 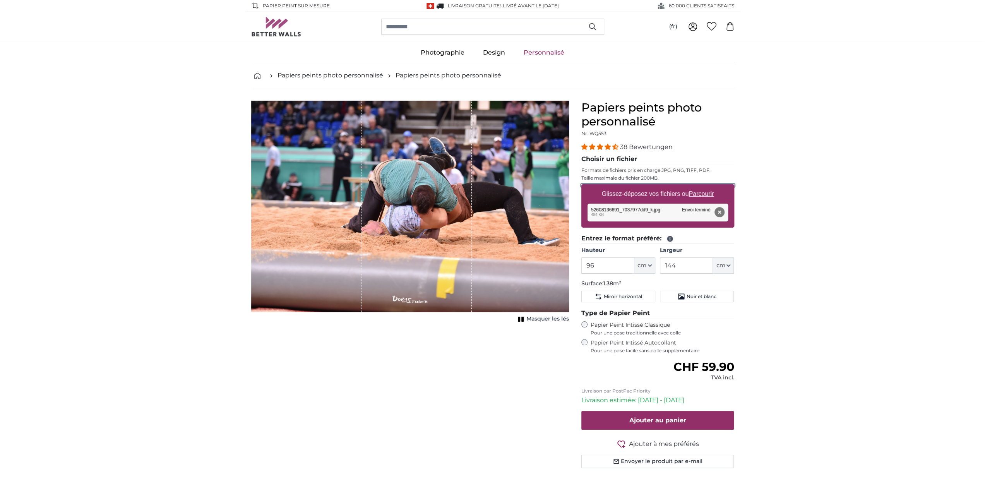 What do you see at coordinates (701, 194) in the screenshot?
I see `u: Parcourir` at bounding box center [701, 194].